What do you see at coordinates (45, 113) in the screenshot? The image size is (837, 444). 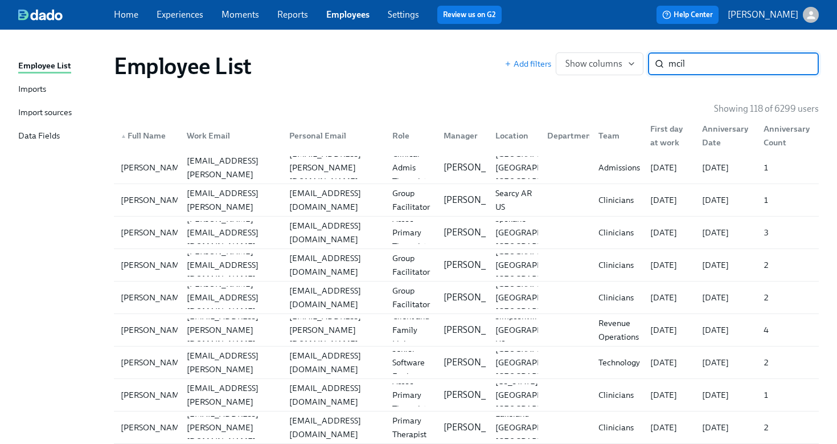 I see `div: Import sources` at bounding box center [45, 113].